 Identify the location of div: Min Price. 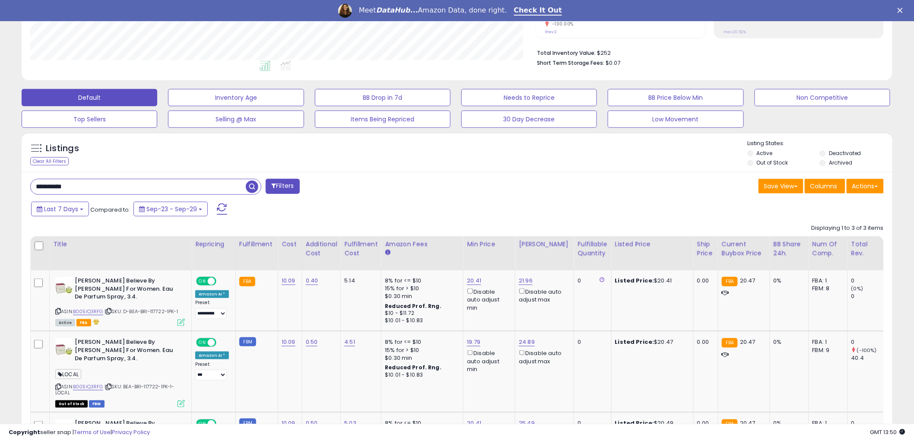
(489, 244).